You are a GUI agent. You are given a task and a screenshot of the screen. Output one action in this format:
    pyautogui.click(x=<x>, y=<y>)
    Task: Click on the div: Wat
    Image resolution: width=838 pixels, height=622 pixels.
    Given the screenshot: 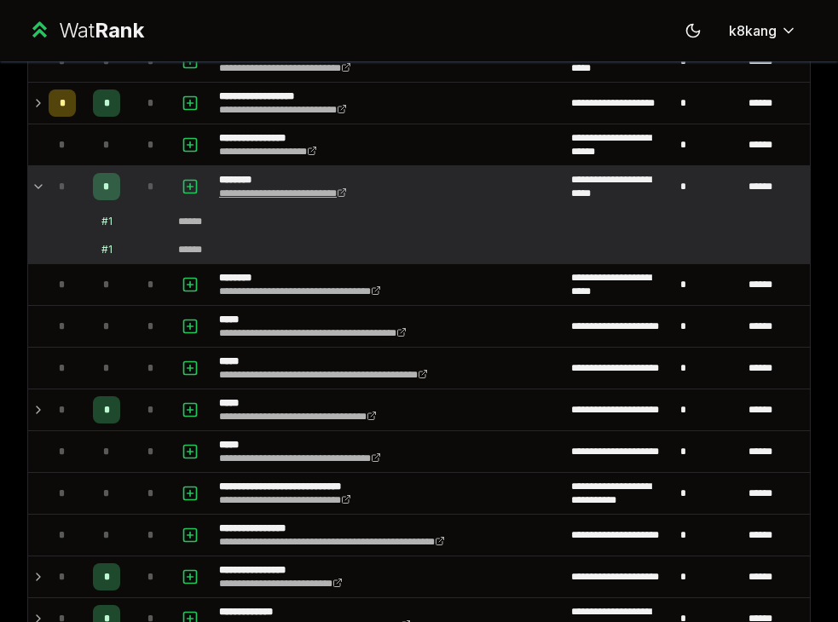 What is the action you would take?
    pyautogui.click(x=101, y=31)
    